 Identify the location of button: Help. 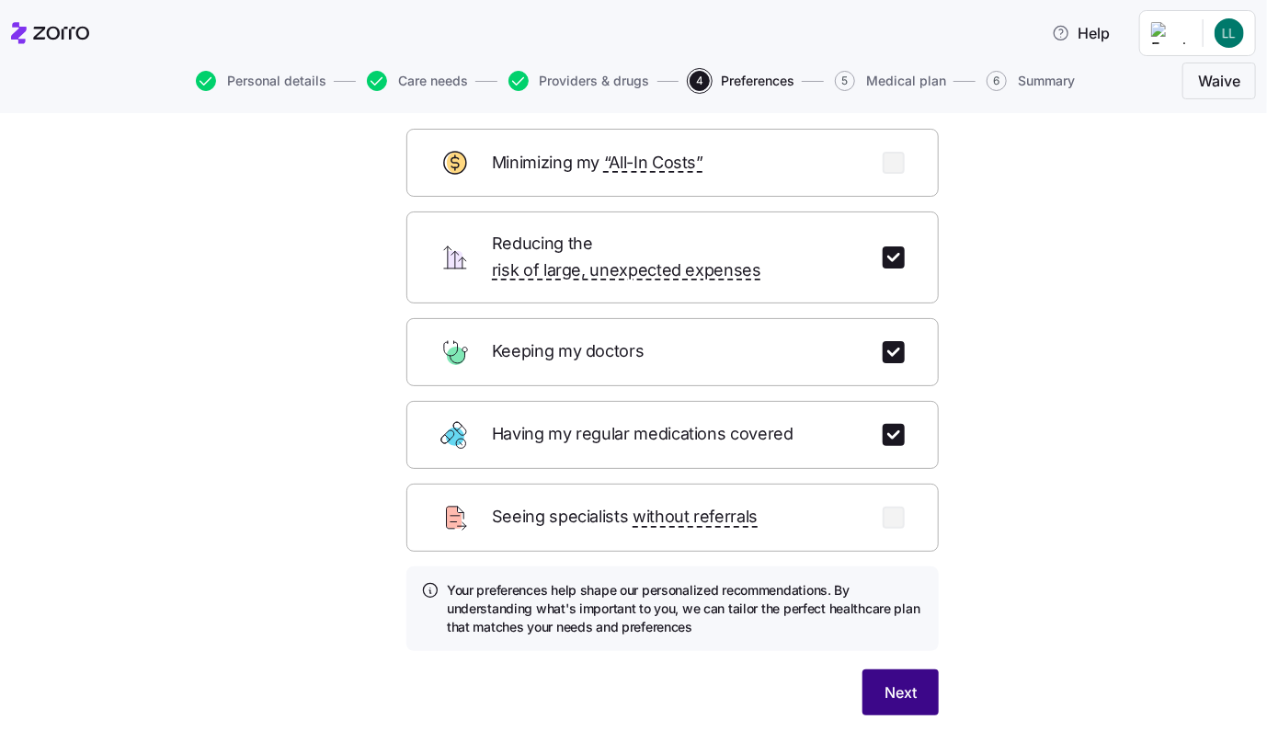
(1081, 33).